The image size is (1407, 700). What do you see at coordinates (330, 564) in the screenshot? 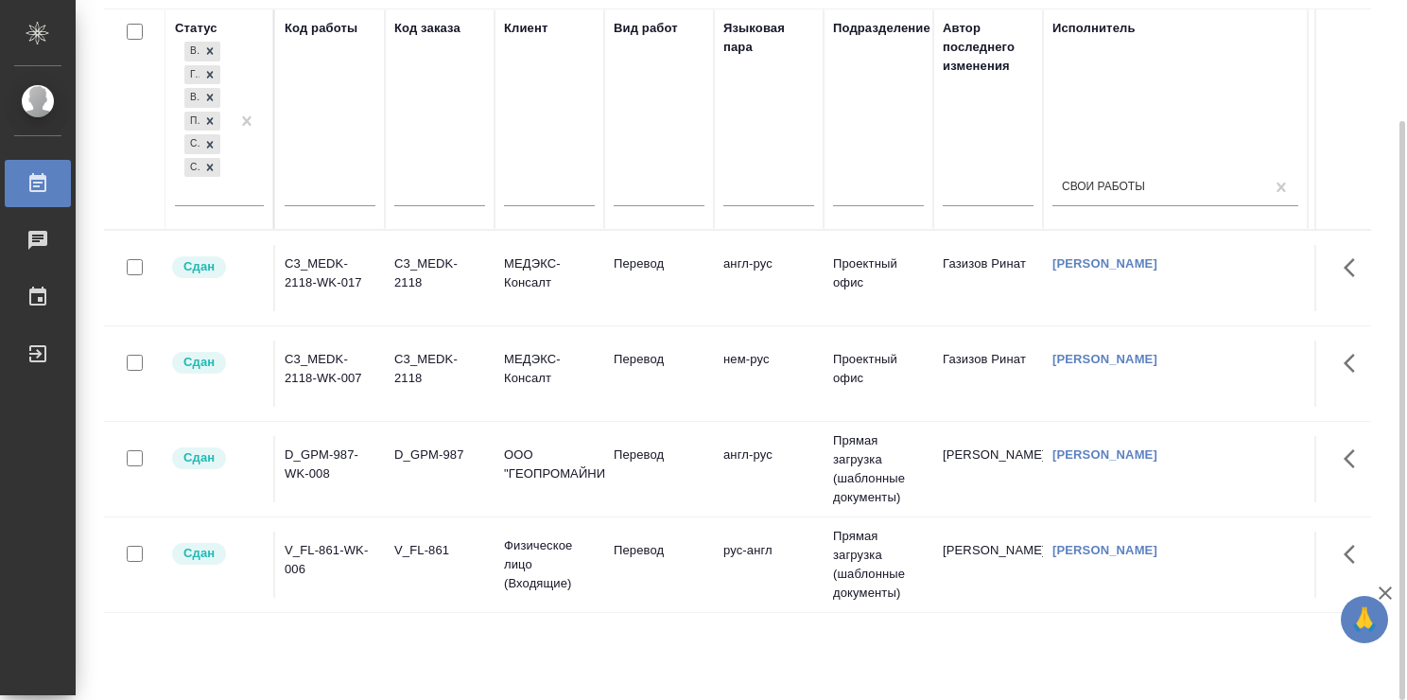
I see `td: V_FL-861-WK-006` at bounding box center [330, 564].